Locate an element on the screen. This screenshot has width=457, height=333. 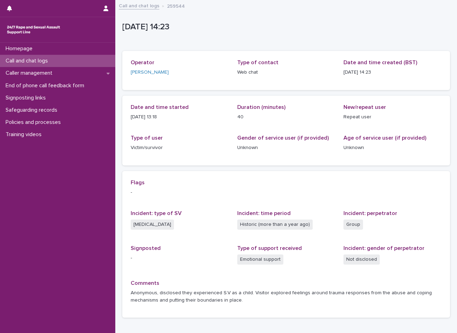
span: Emotional support is located at coordinates (260, 260).